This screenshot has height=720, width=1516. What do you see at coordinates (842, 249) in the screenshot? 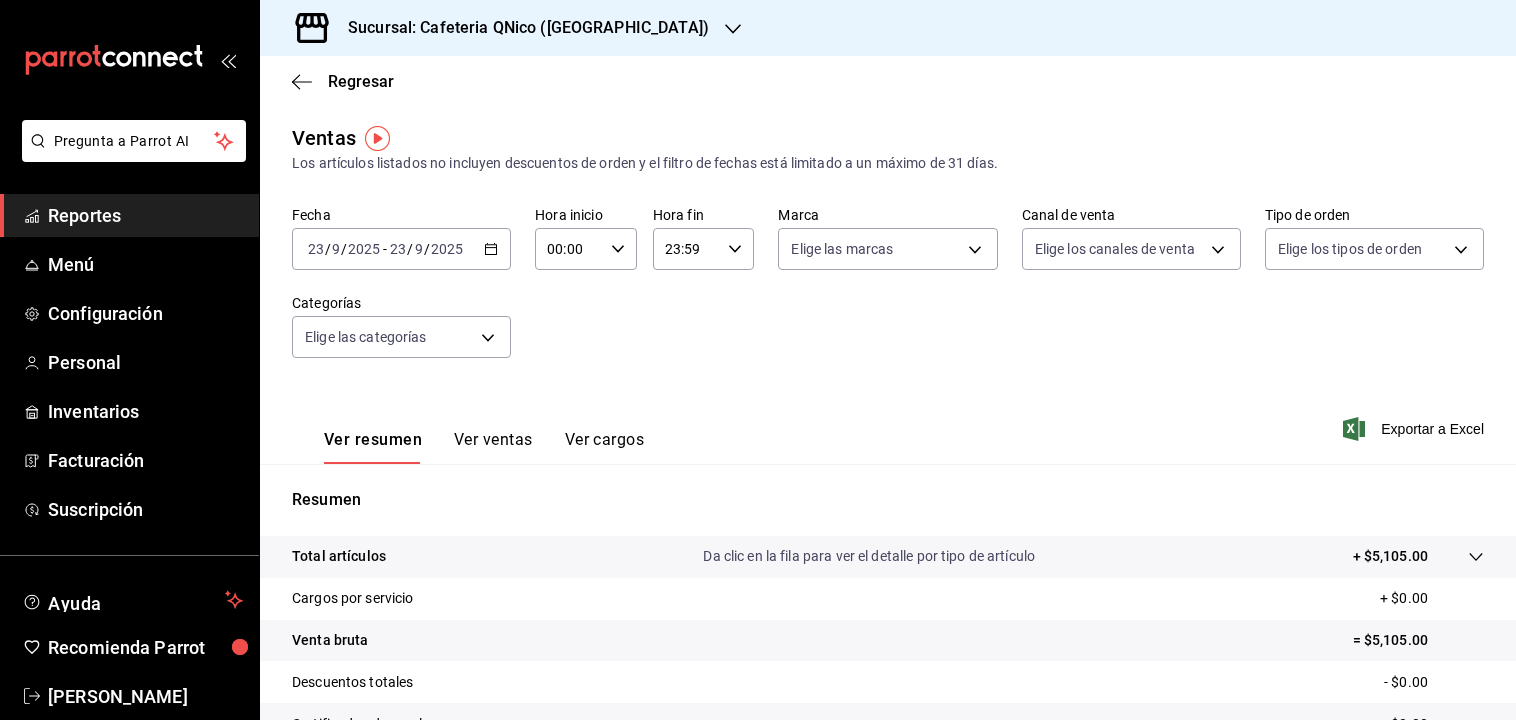
I see `span: Elige las marcas` at bounding box center [842, 249].